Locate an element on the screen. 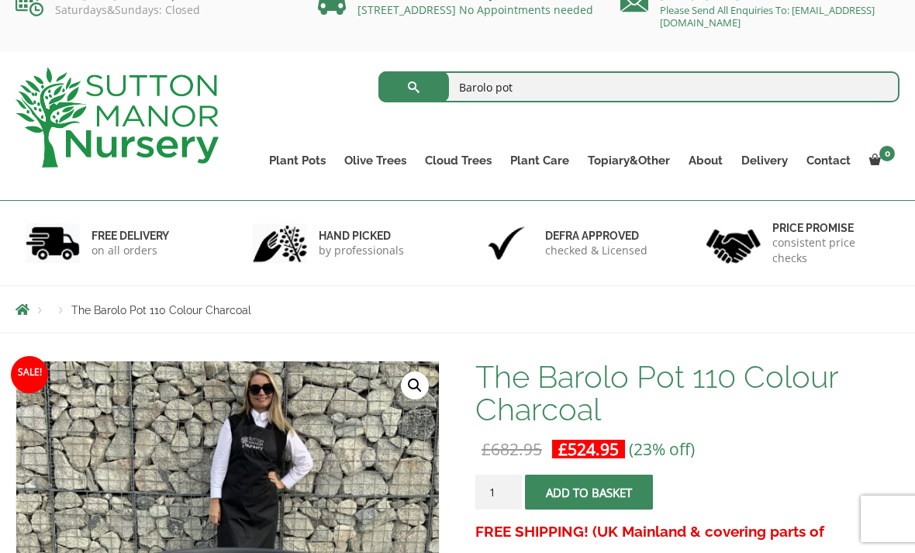 The height and width of the screenshot is (553, 915). p: consistent price checks is located at coordinates (832, 251).